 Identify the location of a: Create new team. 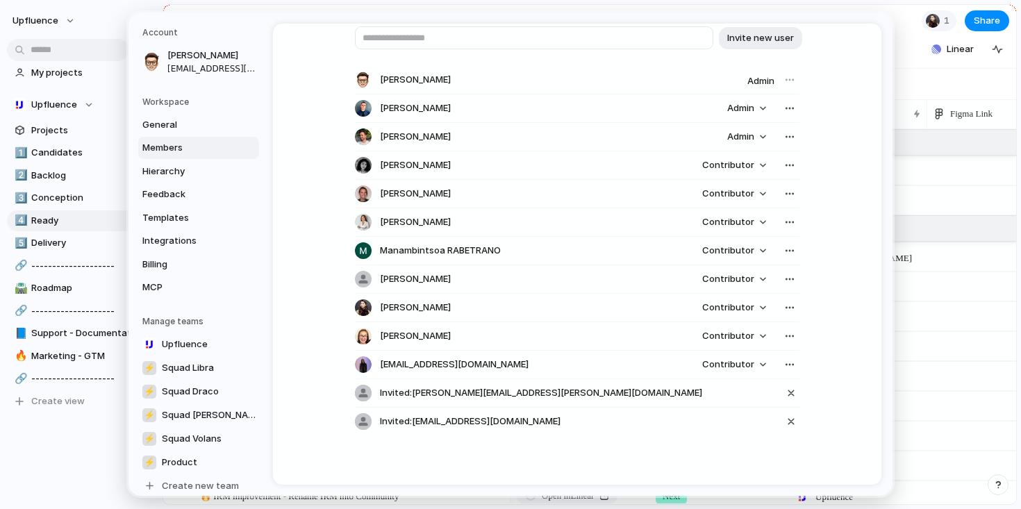
(201, 486).